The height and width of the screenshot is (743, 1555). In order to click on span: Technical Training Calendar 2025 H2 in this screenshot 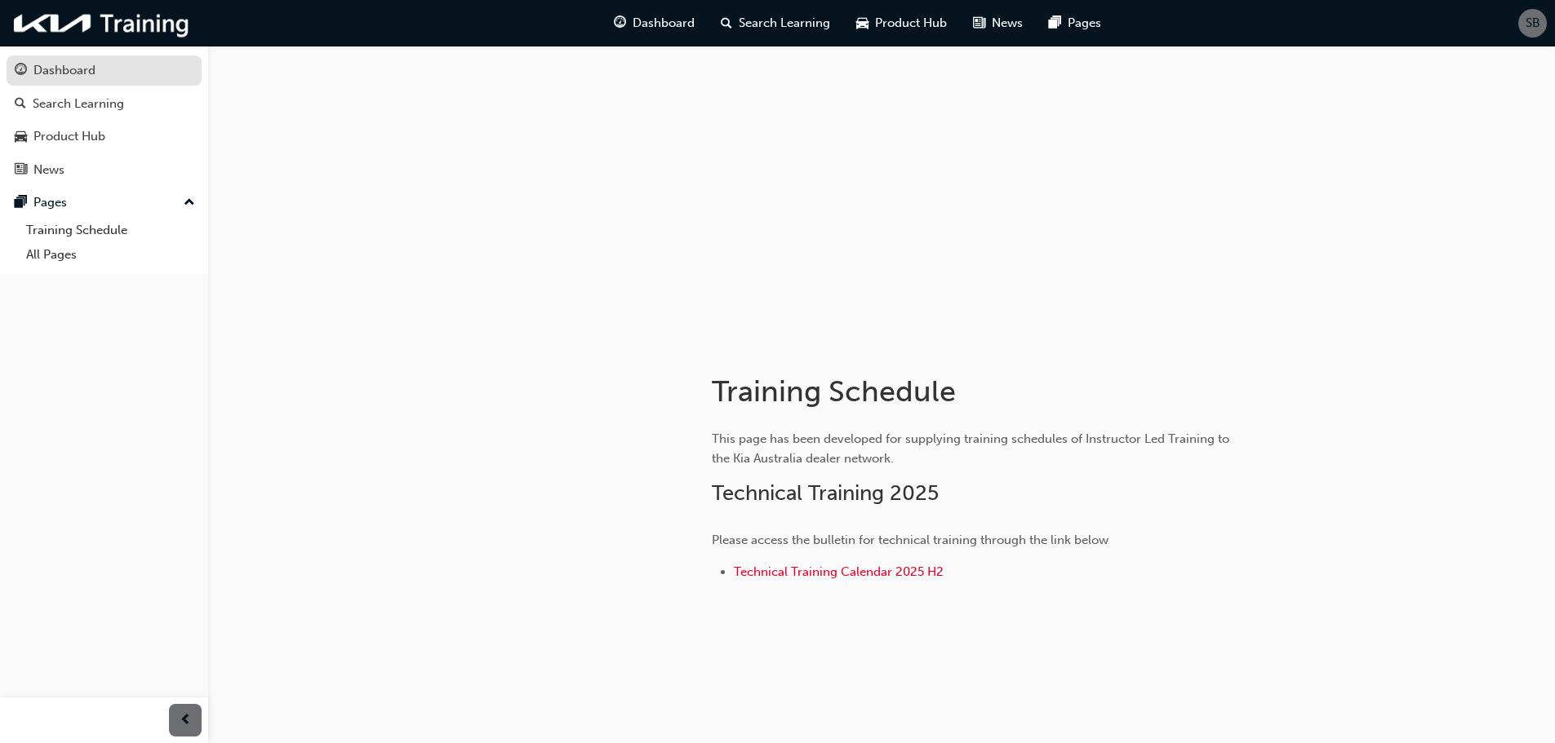, I will do `click(838, 572)`.